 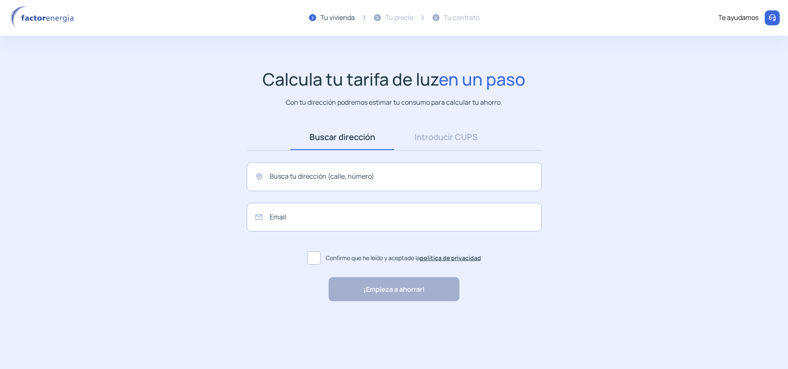 What do you see at coordinates (738, 18) in the screenshot?
I see `div: Te ayudamos` at bounding box center [738, 18].